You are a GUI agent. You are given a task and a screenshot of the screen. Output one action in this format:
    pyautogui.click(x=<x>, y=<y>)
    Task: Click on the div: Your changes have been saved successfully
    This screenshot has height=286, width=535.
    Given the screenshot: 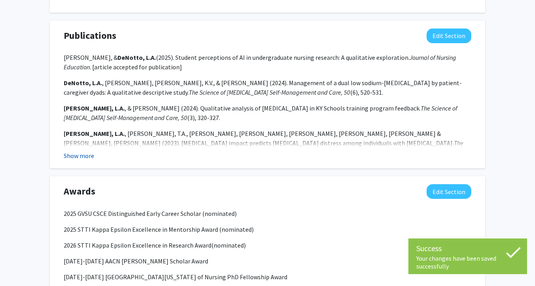 What is the action you would take?
    pyautogui.click(x=468, y=262)
    